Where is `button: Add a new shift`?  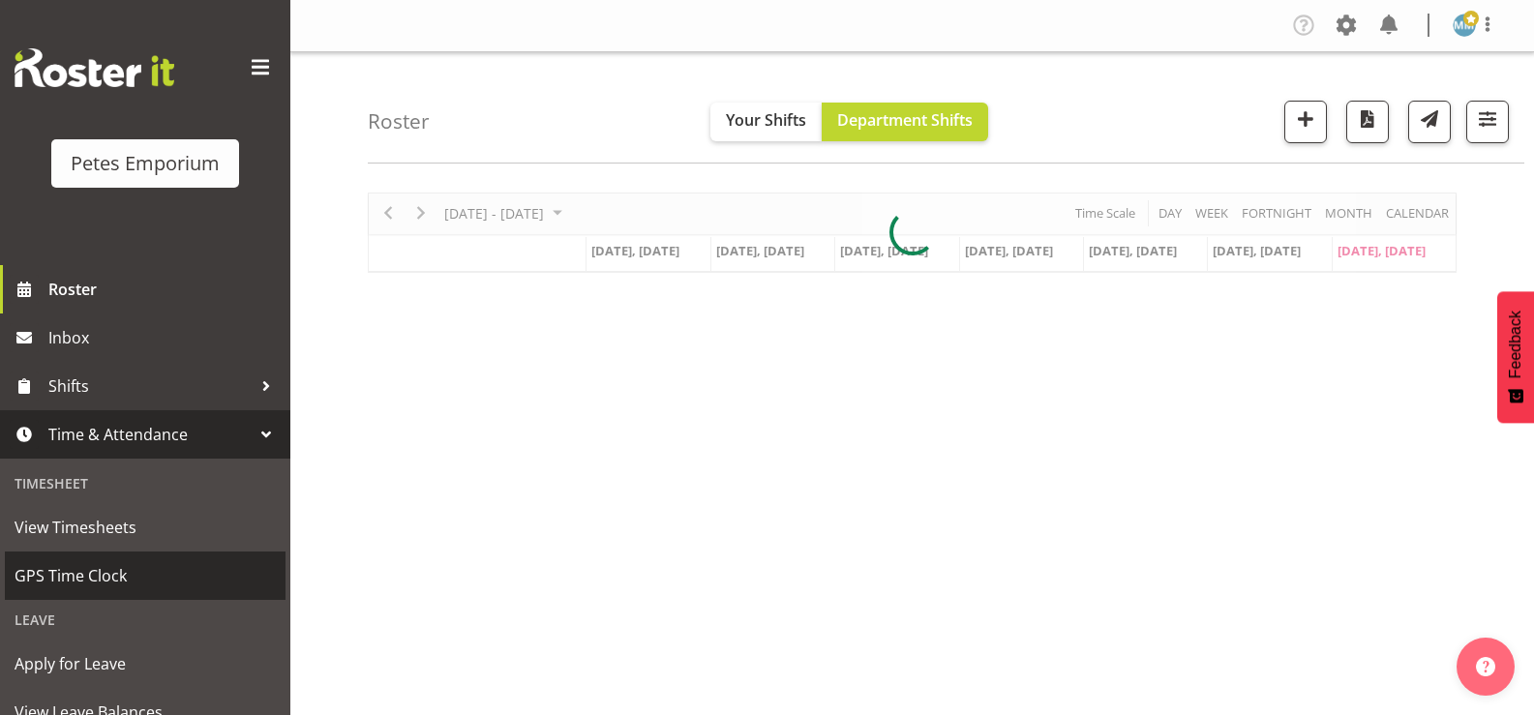
button: Add a new shift is located at coordinates (1306, 122).